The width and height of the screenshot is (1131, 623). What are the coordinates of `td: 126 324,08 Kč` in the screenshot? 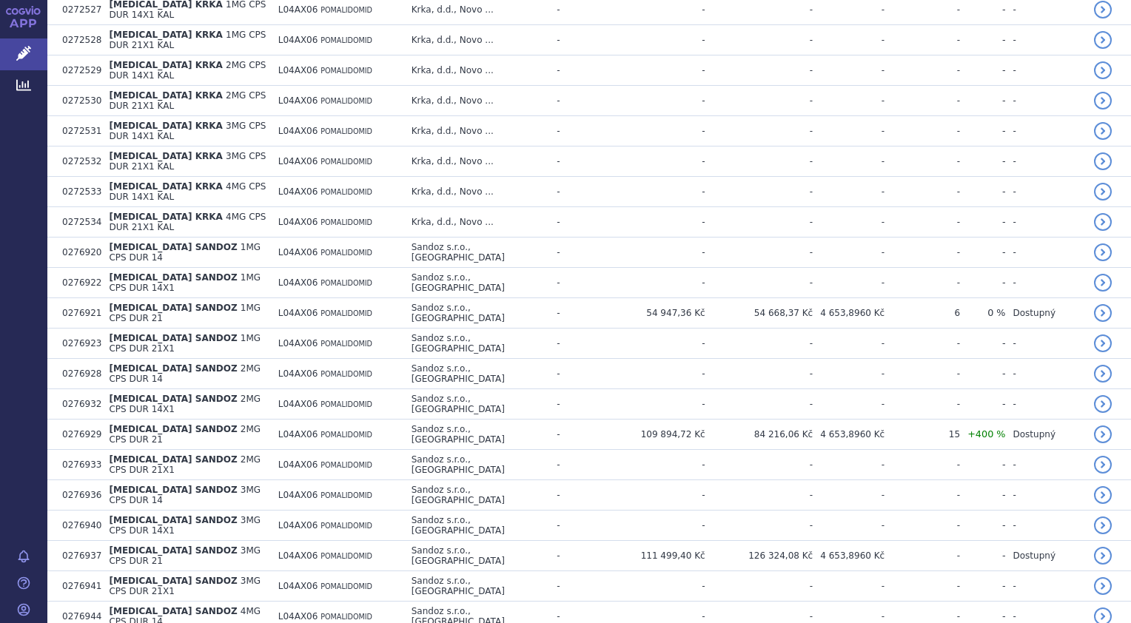 It's located at (759, 556).